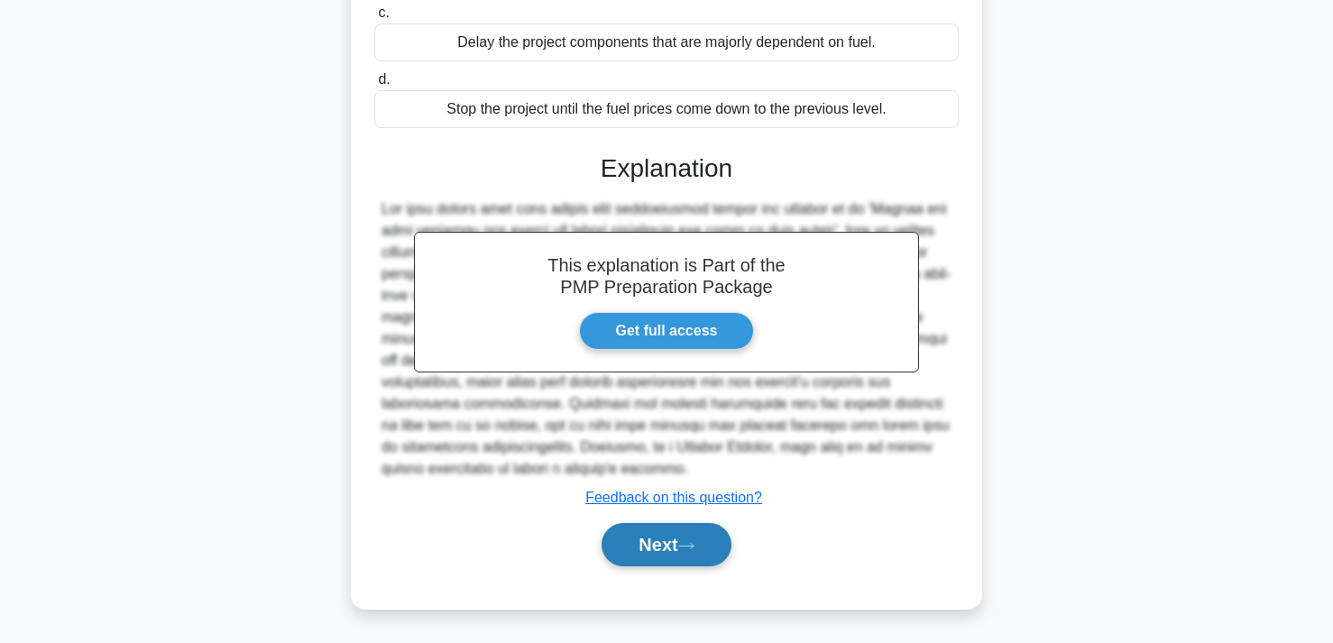 The image size is (1333, 643). I want to click on h3: Explanation, so click(666, 169).